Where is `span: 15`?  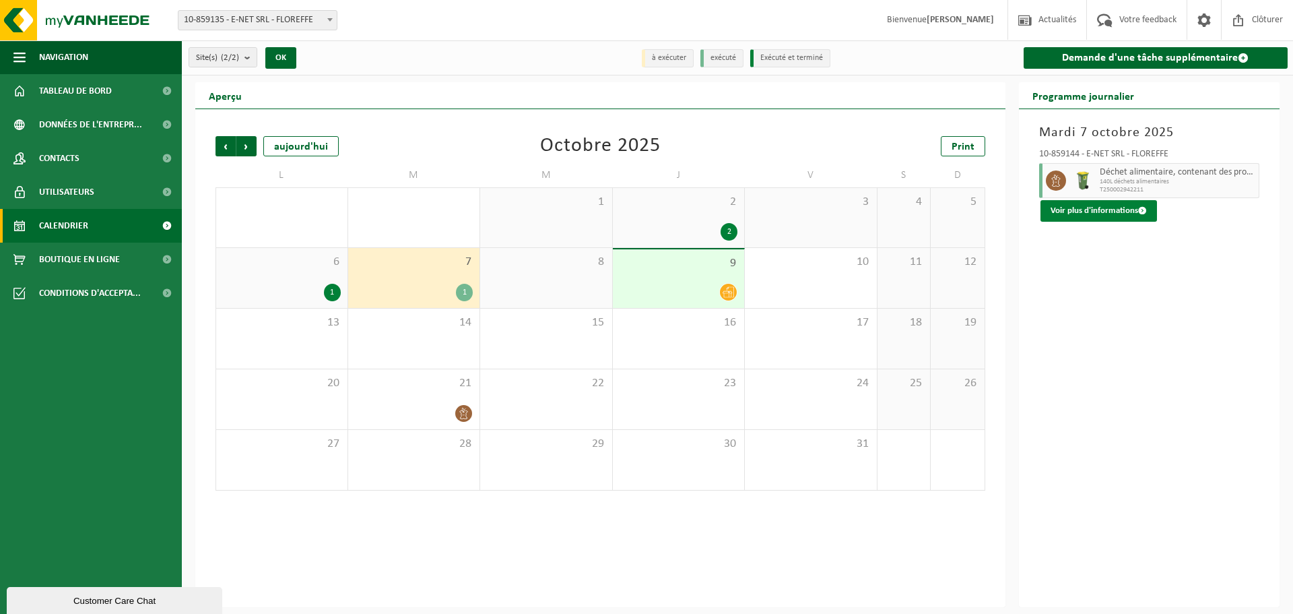 span: 15 is located at coordinates (546, 323).